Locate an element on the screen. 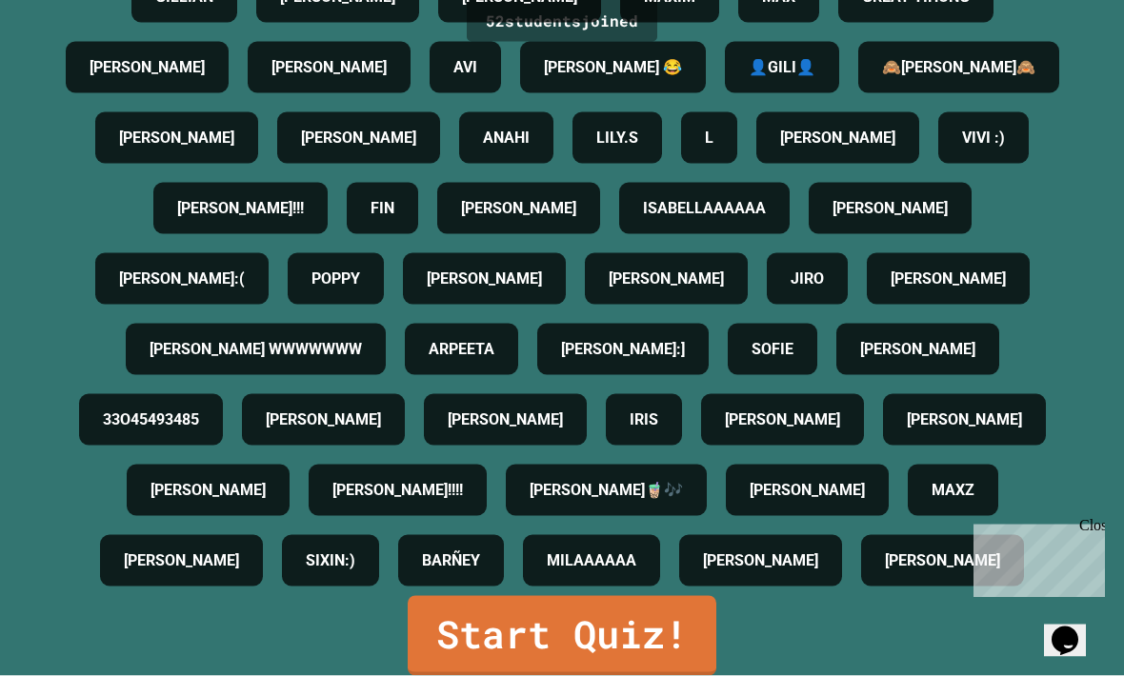 Image resolution: width=1124 pixels, height=676 pixels. h4: SIXIN:) is located at coordinates (331, 561).